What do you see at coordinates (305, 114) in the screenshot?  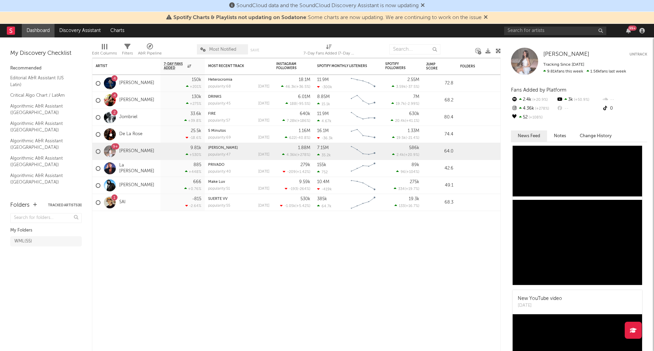 I see `div: 640k` at bounding box center [305, 114].